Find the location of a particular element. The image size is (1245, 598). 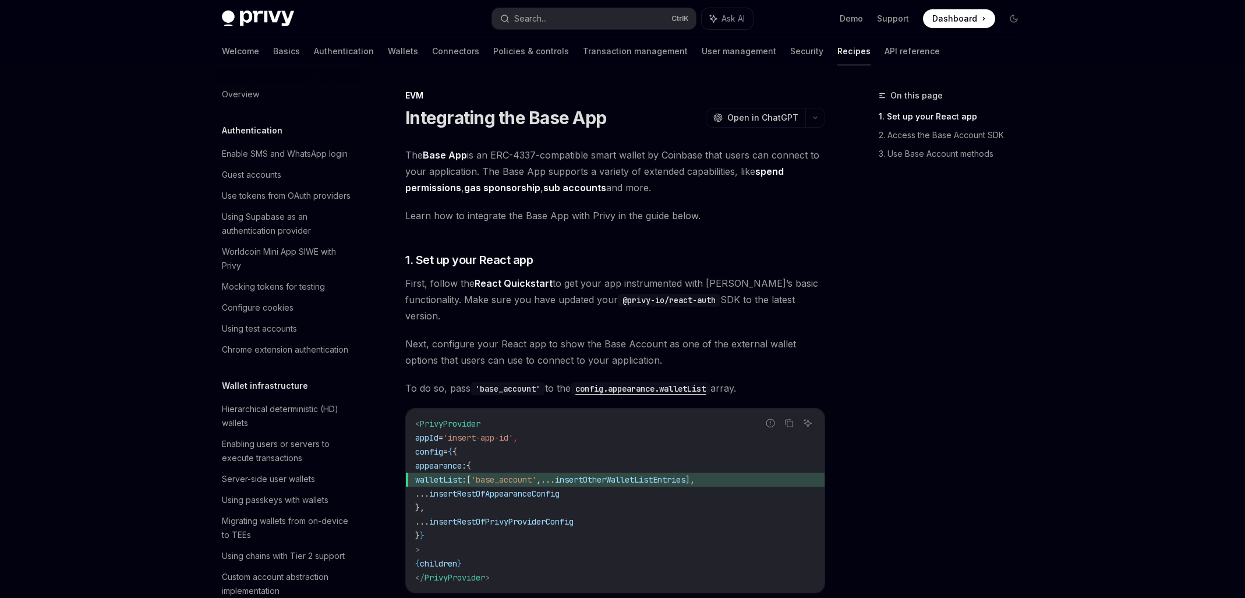

span: Ctrl K is located at coordinates (680, 19).